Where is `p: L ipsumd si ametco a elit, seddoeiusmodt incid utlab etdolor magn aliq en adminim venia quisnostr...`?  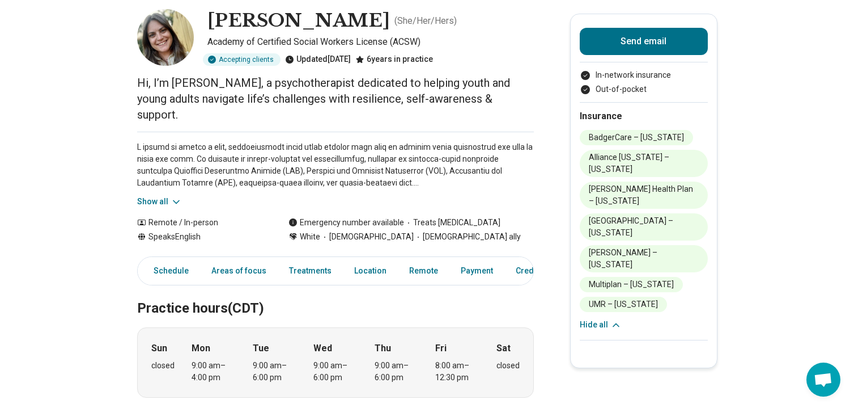 p: L ipsumd si ametco a elit, seddoeiusmodt incid utlab etdolor magn aliq en adminim venia quisnostr... is located at coordinates (336, 165).